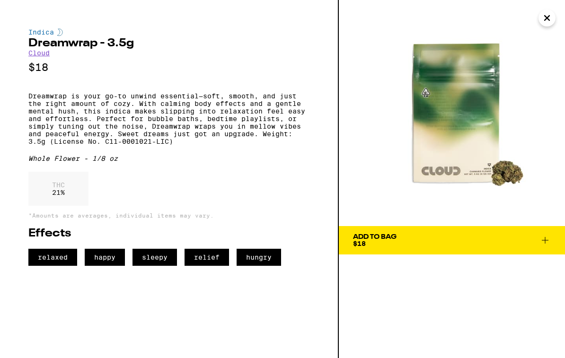 The image size is (565, 358). I want to click on span: happy, so click(105, 257).